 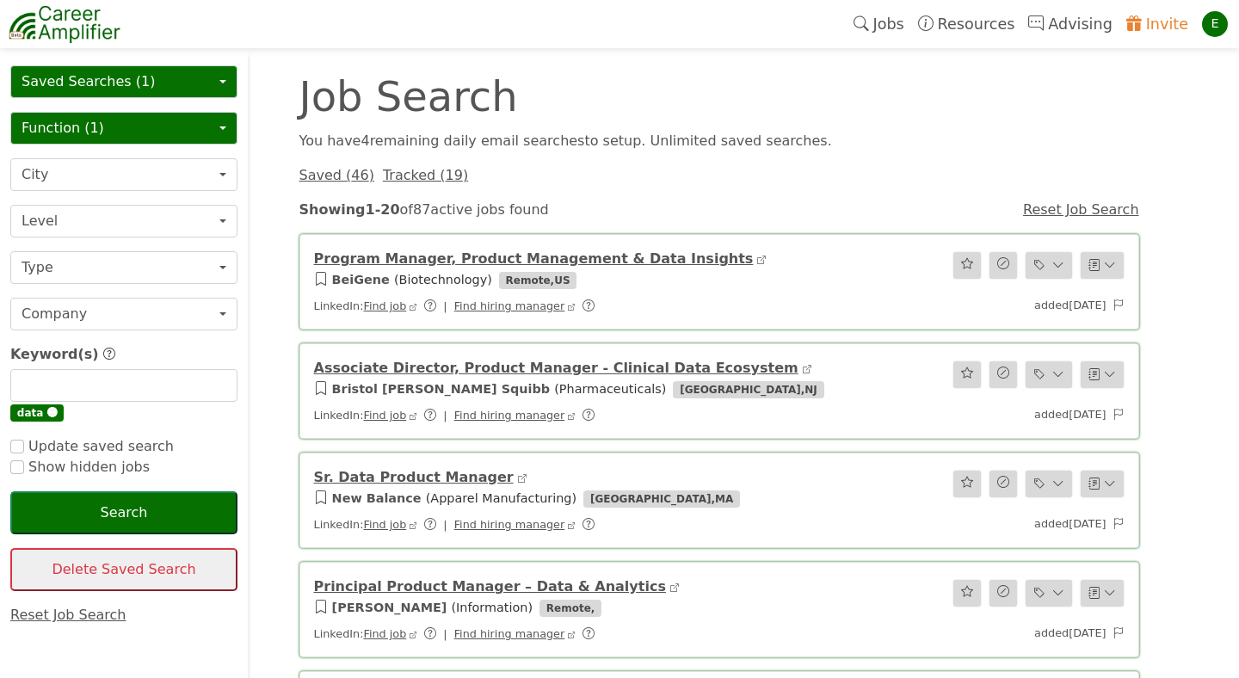 What do you see at coordinates (336, 175) in the screenshot?
I see `a: Saved (46)` at bounding box center [336, 175].